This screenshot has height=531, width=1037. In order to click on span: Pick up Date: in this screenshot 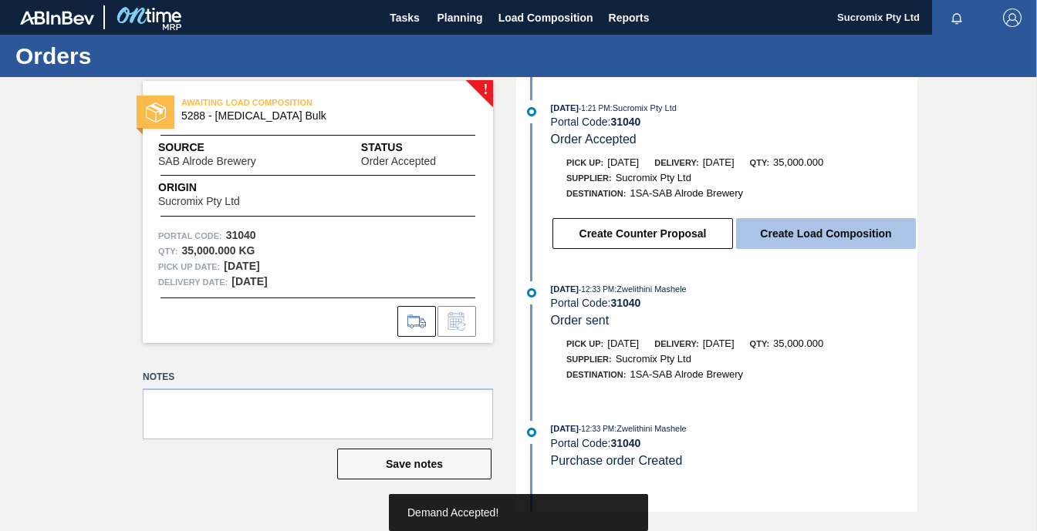, I will do `click(189, 267)`.